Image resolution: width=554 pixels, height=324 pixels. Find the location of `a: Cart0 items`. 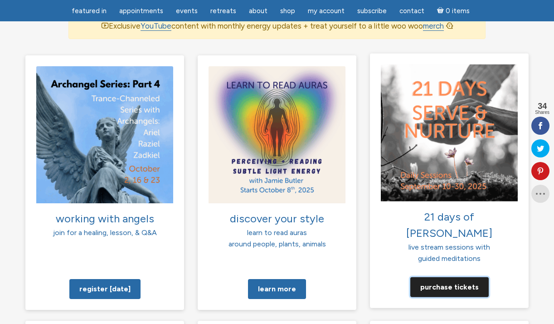

a: Cart0 items is located at coordinates (453, 10).